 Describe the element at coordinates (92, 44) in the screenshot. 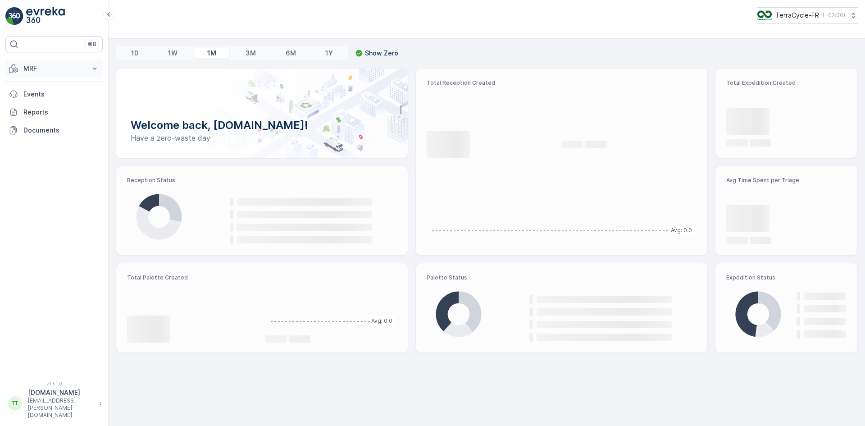

I see `p: ⌘B` at that location.